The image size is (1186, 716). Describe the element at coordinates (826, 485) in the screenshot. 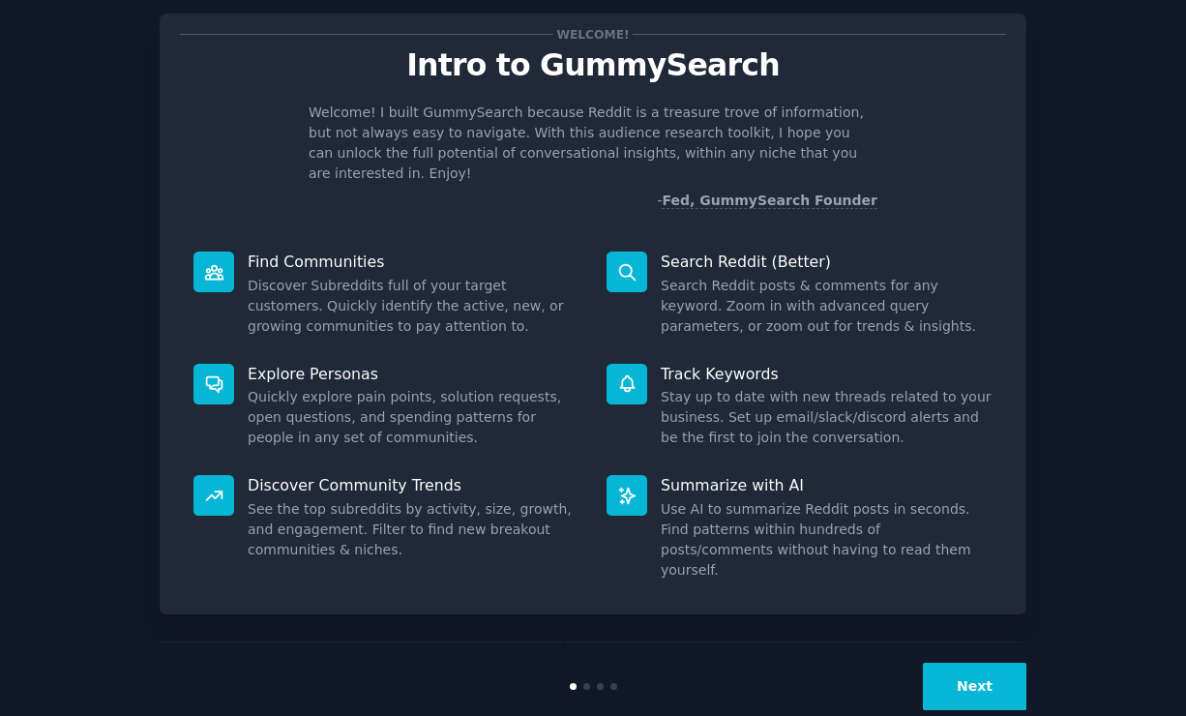

I see `p: Summarize with AI` at that location.